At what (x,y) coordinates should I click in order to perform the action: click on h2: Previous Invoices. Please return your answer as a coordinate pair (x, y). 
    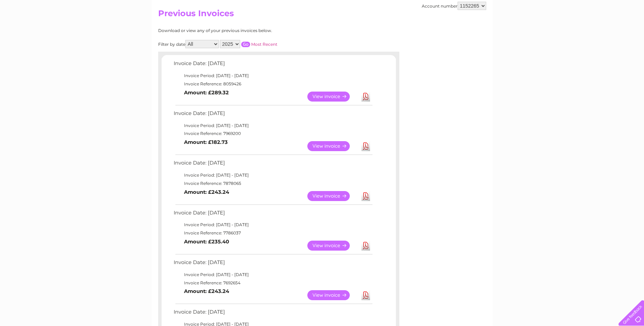
    Looking at the image, I should click on (322, 15).